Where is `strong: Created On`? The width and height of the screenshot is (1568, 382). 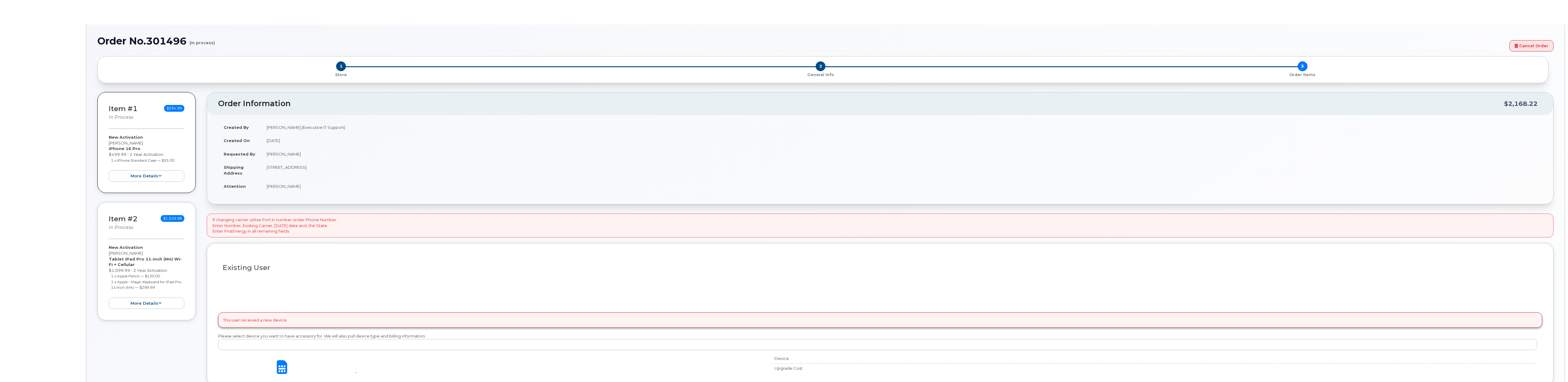 strong: Created On is located at coordinates (236, 141).